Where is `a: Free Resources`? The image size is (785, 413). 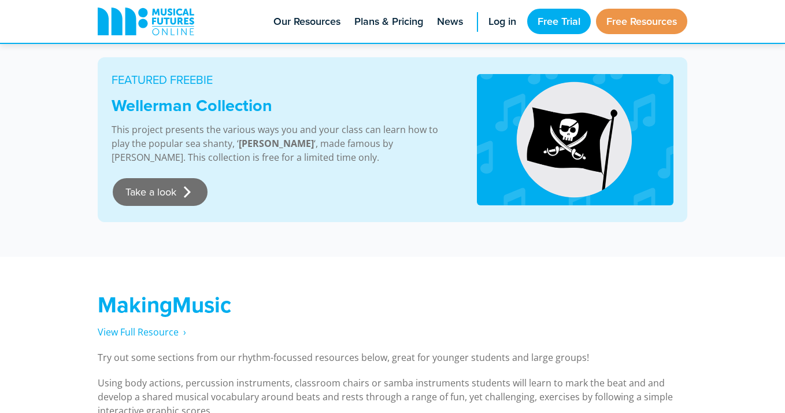
a: Free Resources is located at coordinates (642, 21).